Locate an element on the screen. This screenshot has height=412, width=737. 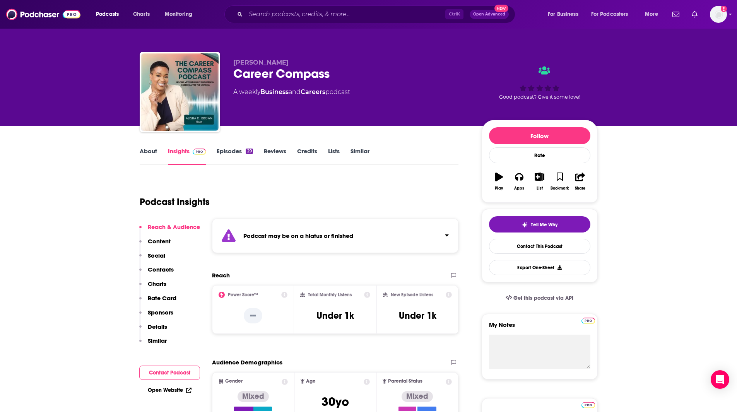
h2: Total Monthly Listens is located at coordinates (330, 295).